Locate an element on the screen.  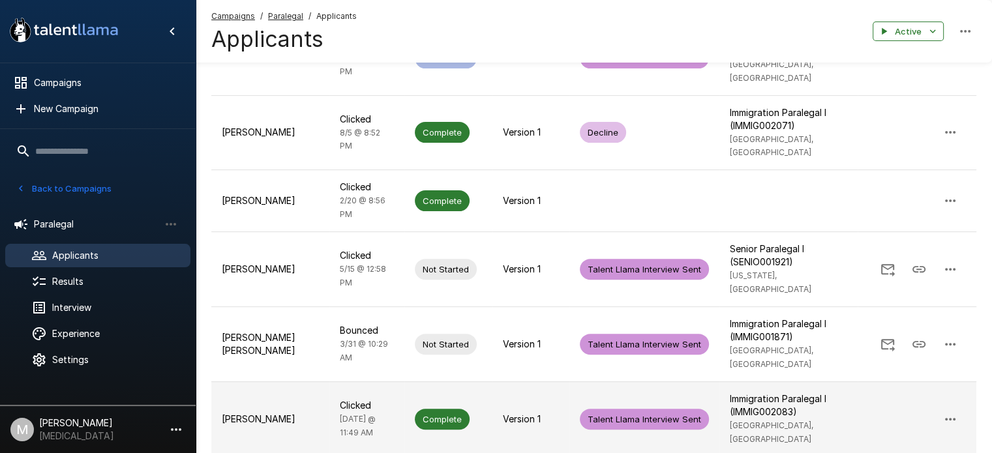
span: 5/15 @ 12:58 PM is located at coordinates (362, 276).